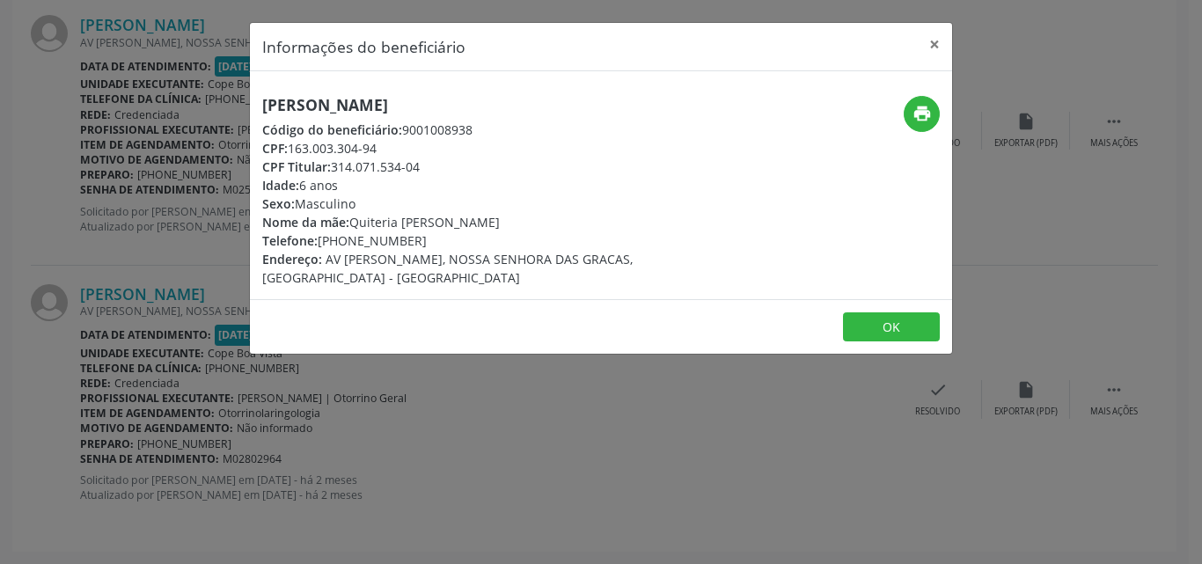  I want to click on div: Masculino, so click(484, 203).